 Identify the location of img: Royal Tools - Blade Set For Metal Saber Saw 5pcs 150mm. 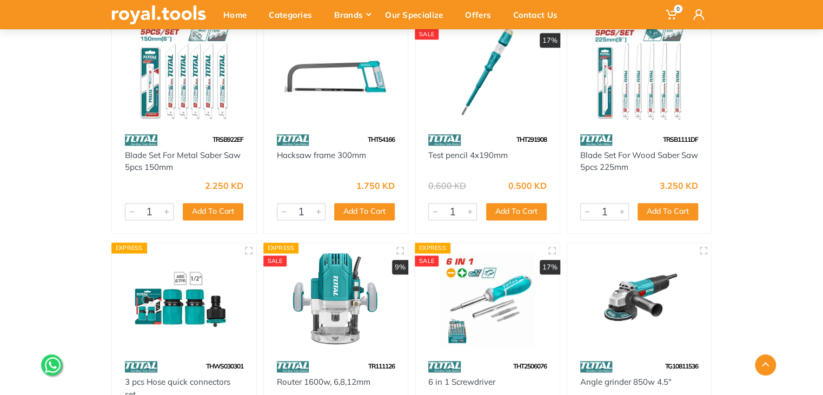
(184, 72).